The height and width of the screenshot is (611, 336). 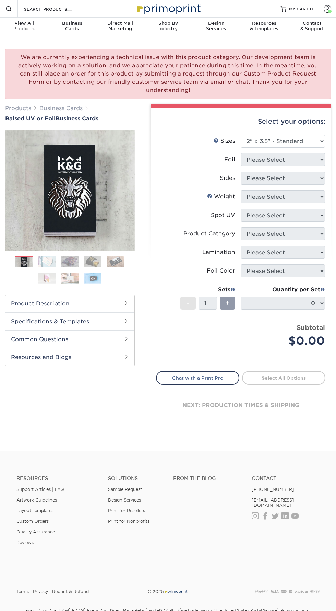 I want to click on h1: Business Cards, so click(x=70, y=118).